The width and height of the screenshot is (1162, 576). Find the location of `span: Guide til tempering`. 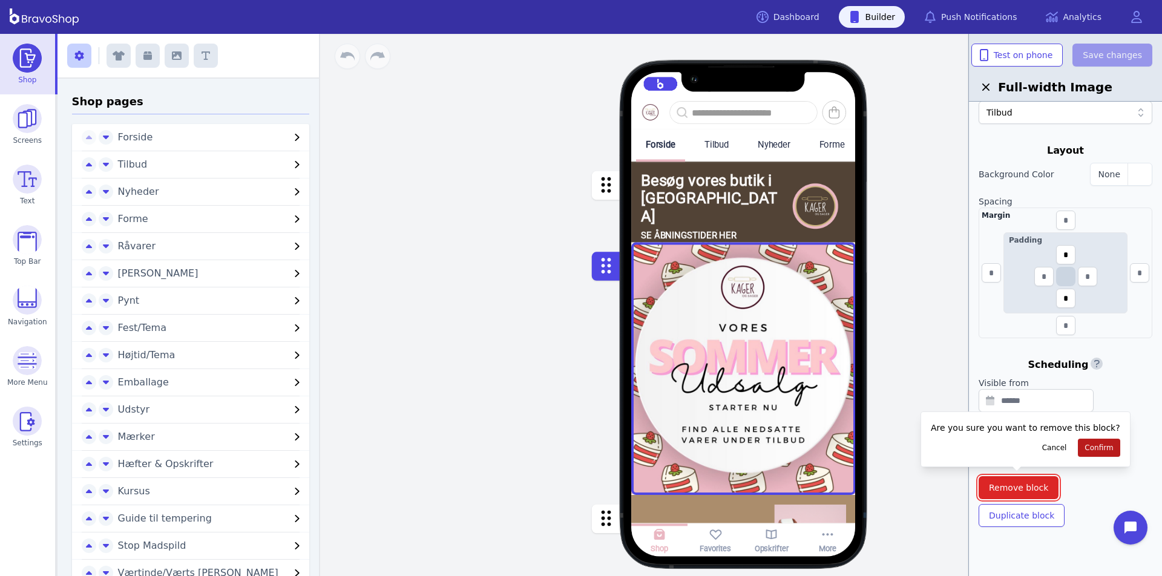

span: Guide til tempering is located at coordinates (165, 518).